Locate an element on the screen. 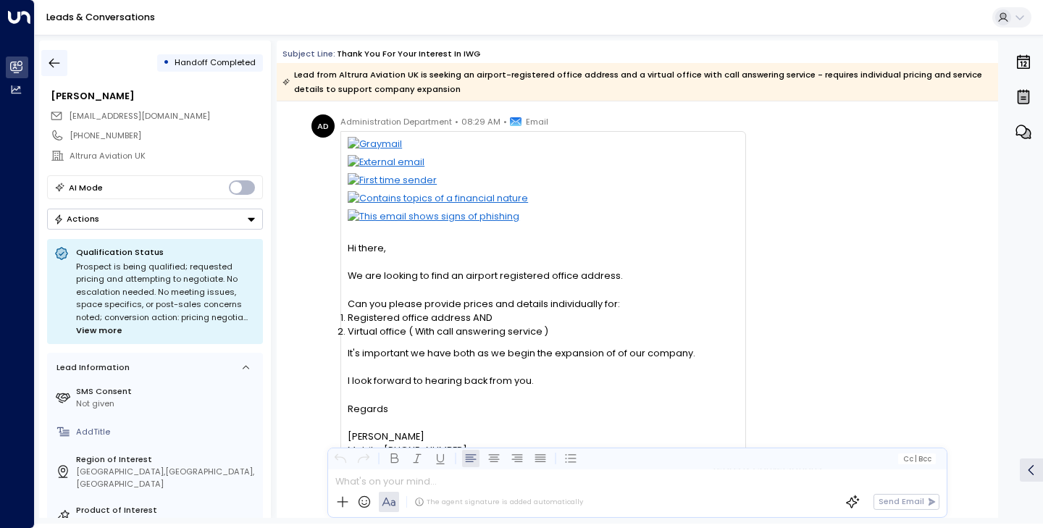 The image size is (1043, 528). img: Graymail is located at coordinates (543, 146).